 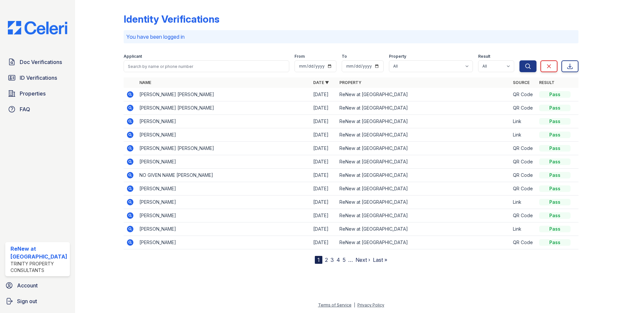 I want to click on div: Trinity Property Consultants, so click(x=39, y=267).